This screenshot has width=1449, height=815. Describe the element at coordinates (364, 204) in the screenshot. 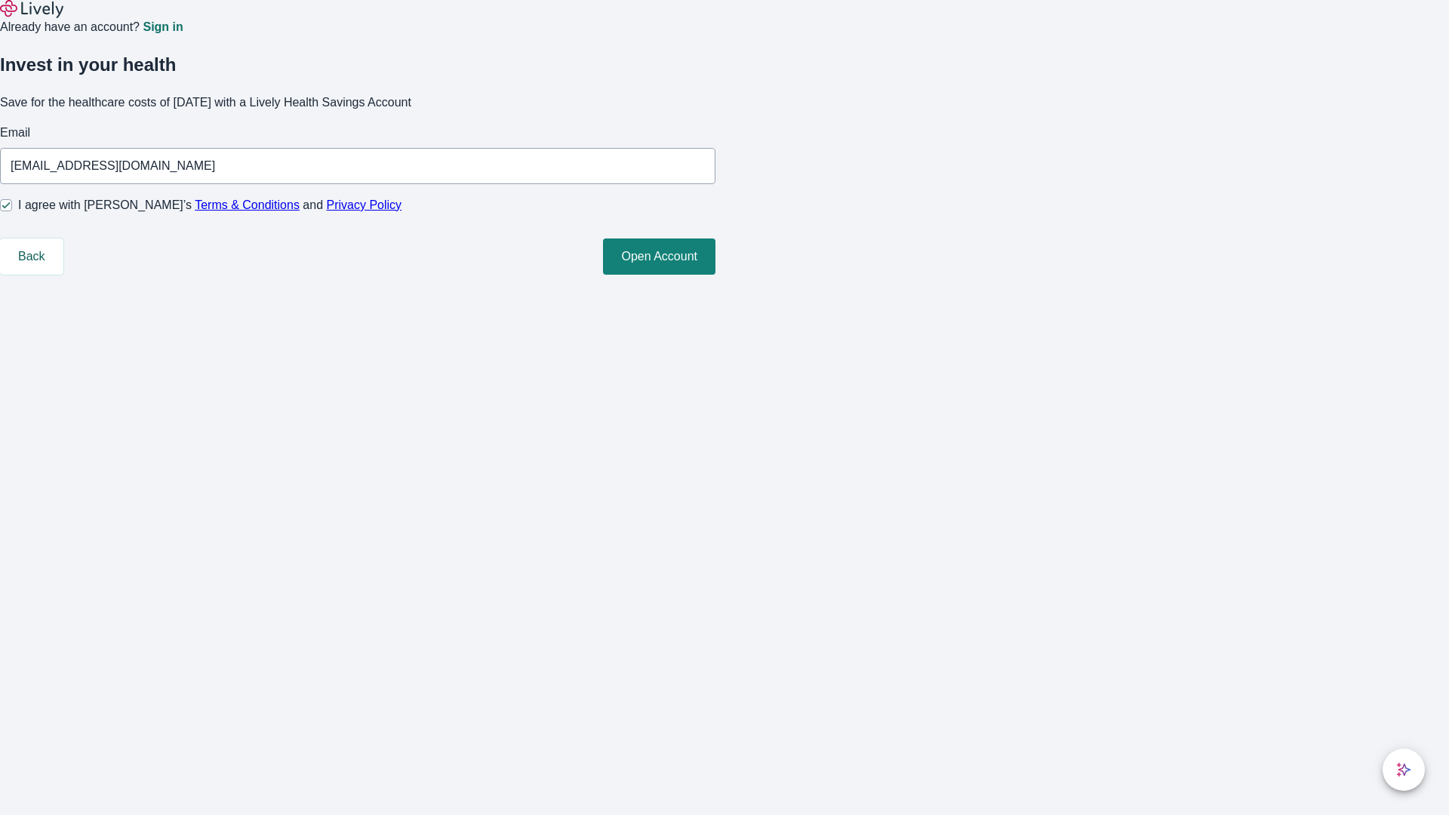

I see `a: Privacy Policy` at that location.